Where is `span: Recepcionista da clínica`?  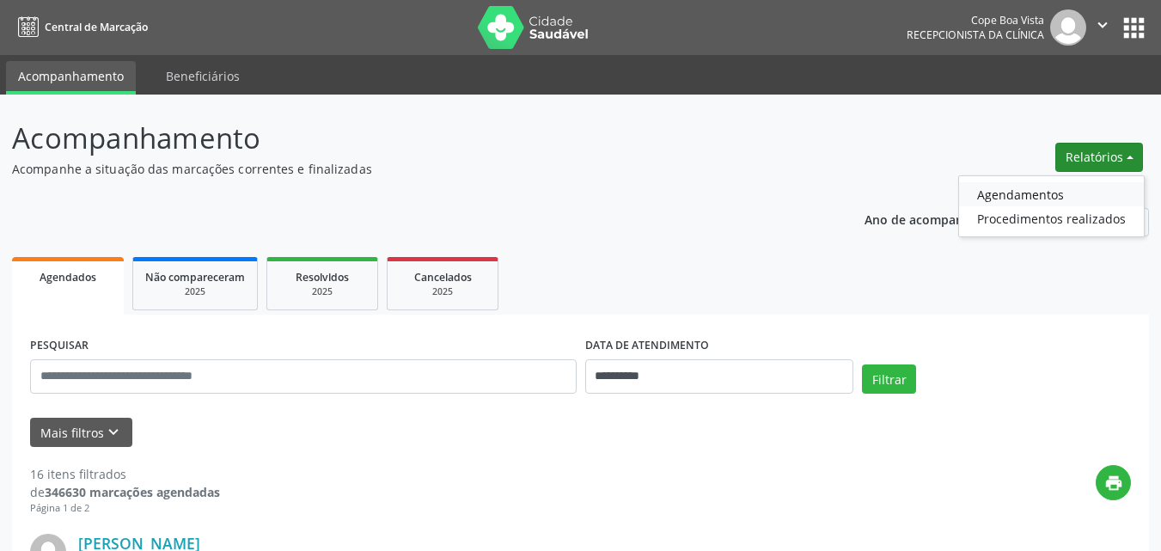 span: Recepcionista da clínica is located at coordinates (976, 34).